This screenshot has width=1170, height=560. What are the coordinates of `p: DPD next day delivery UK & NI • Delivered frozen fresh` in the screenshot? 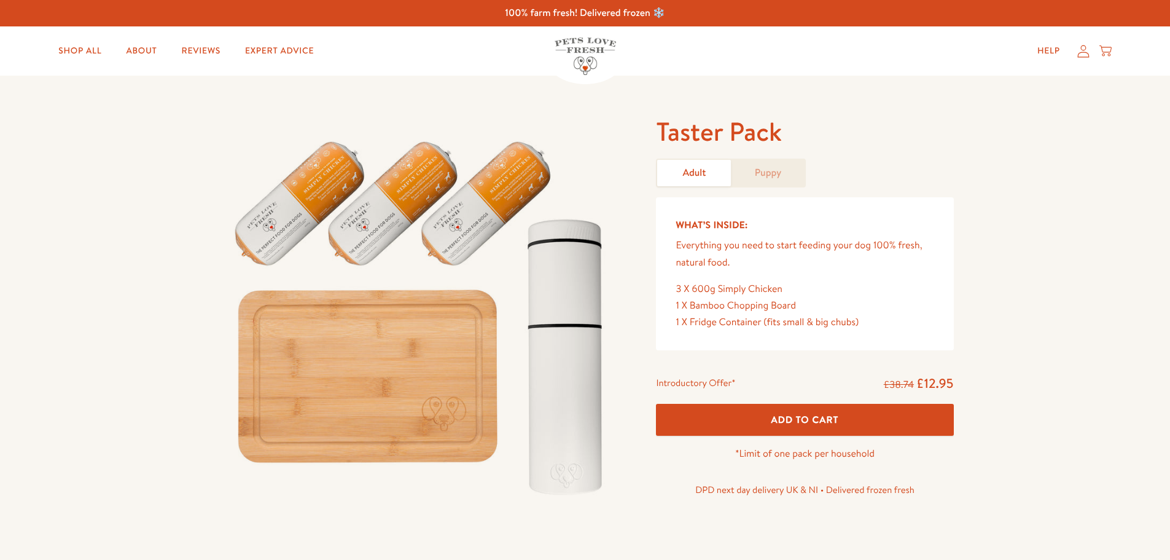 It's located at (805, 490).